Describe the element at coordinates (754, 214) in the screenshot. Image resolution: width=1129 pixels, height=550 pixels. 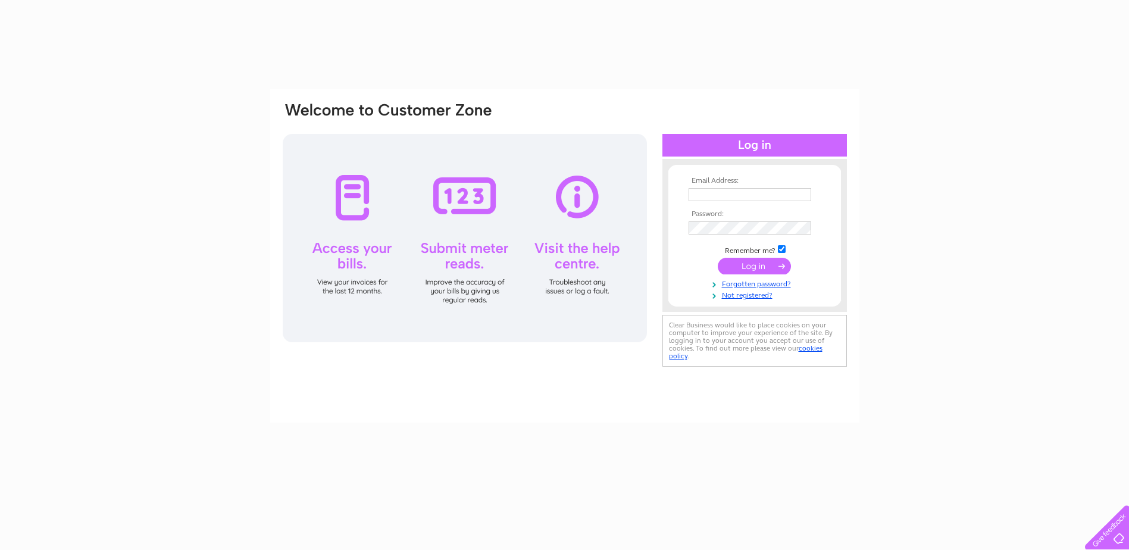
I see `th: Password:` at that location.